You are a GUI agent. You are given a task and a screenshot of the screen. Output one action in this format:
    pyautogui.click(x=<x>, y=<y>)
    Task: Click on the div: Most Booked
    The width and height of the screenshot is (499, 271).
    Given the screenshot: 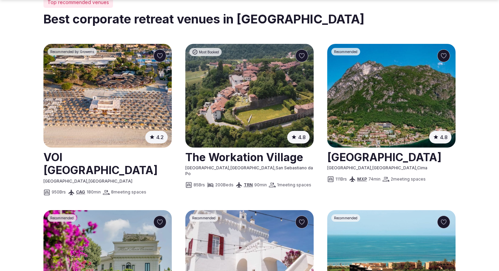 What is the action you would take?
    pyautogui.click(x=205, y=52)
    